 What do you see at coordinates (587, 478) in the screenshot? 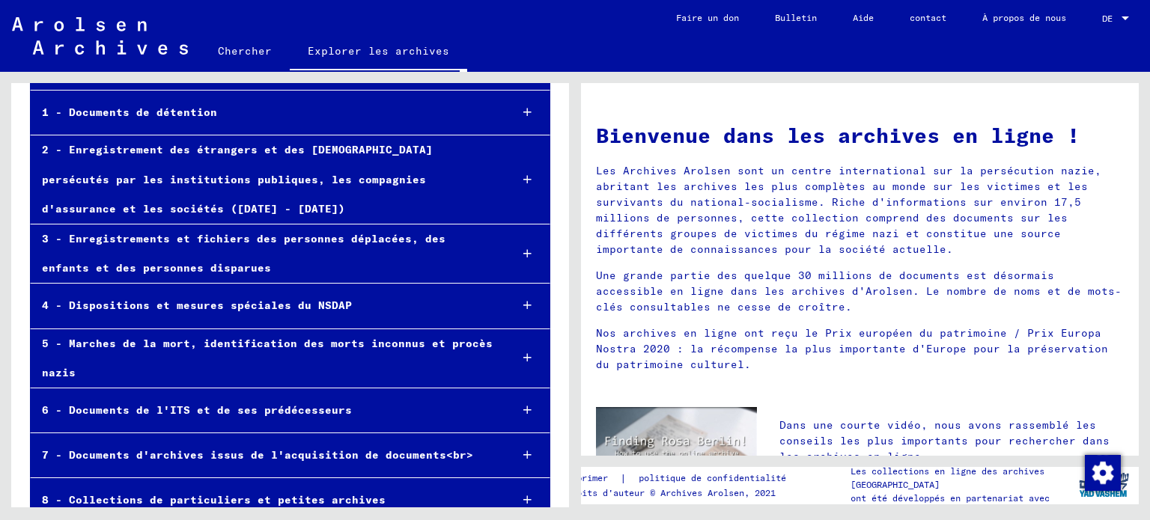
I see `font: imprimer` at bounding box center [587, 478].